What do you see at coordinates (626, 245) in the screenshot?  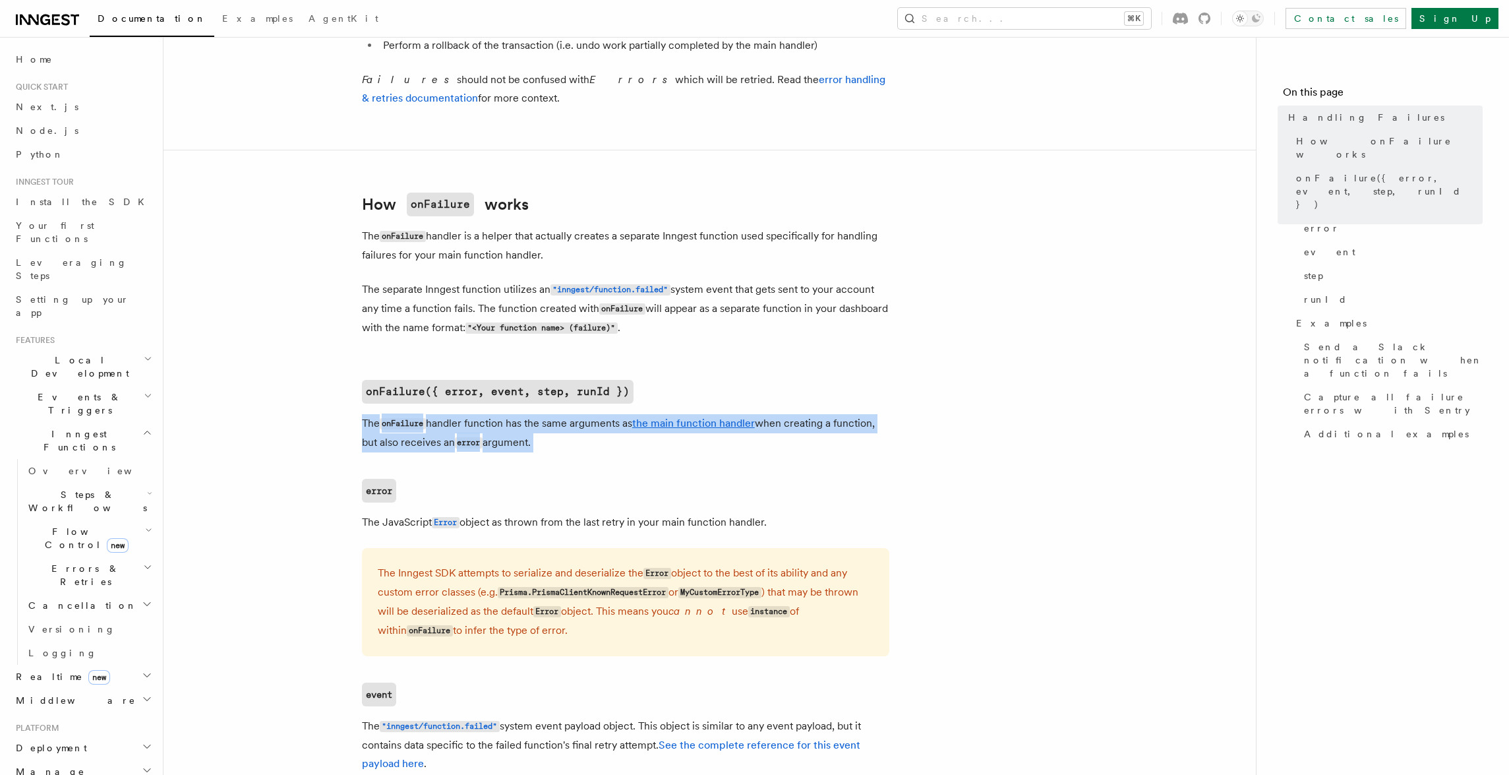 I see `p: The handler is a helper that actually creates a separate Inngest function used specifically for h...` at bounding box center [626, 245].